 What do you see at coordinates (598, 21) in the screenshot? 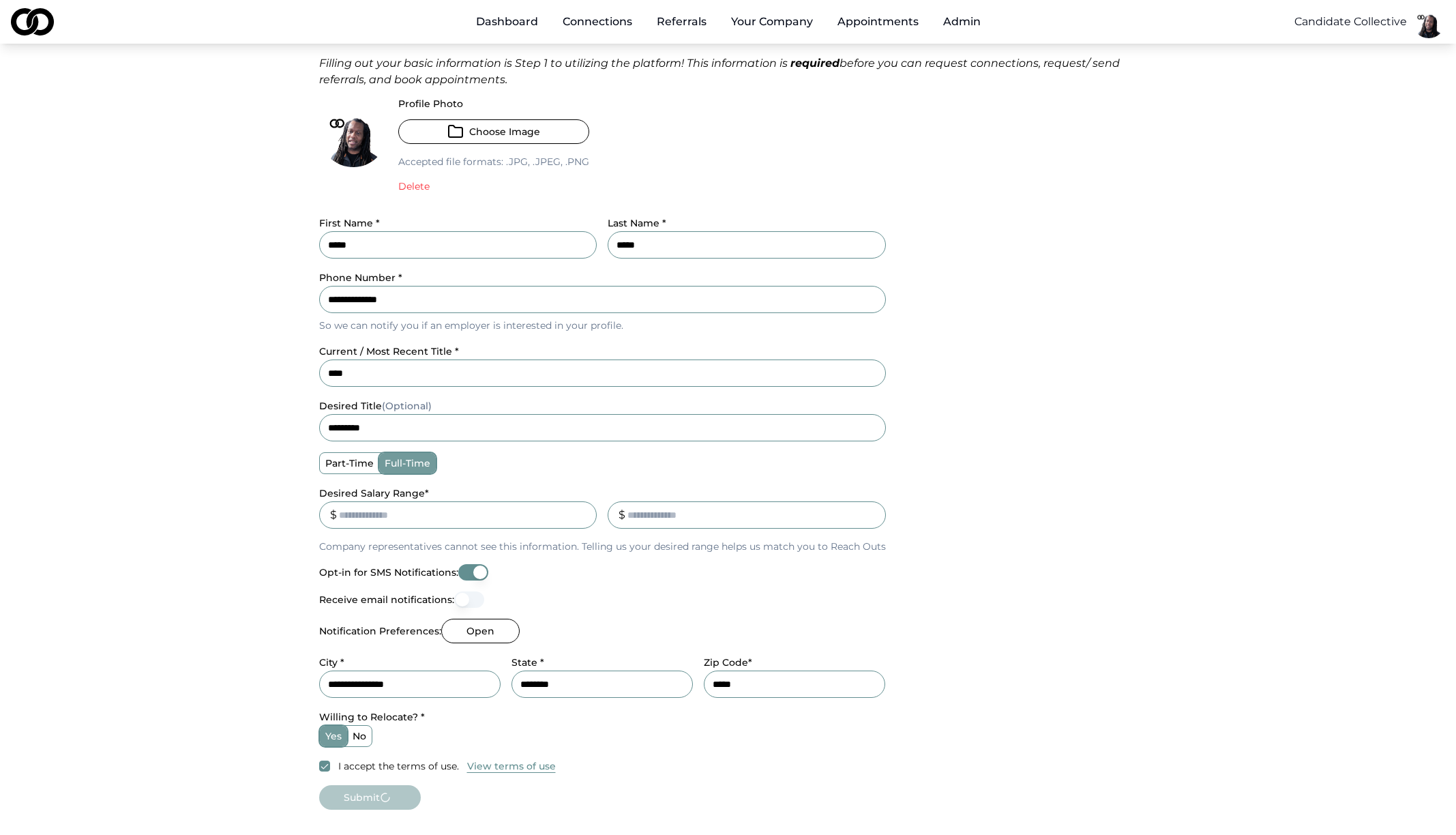
I see `a: Connections` at bounding box center [598, 21].